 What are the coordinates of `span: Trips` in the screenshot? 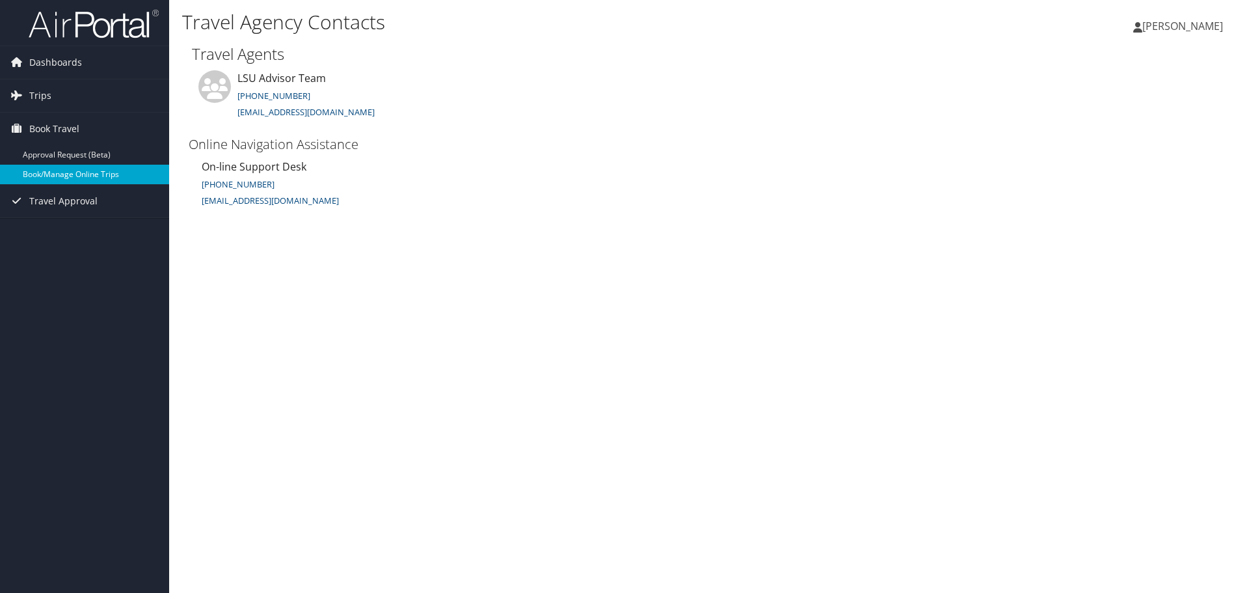 It's located at (40, 96).